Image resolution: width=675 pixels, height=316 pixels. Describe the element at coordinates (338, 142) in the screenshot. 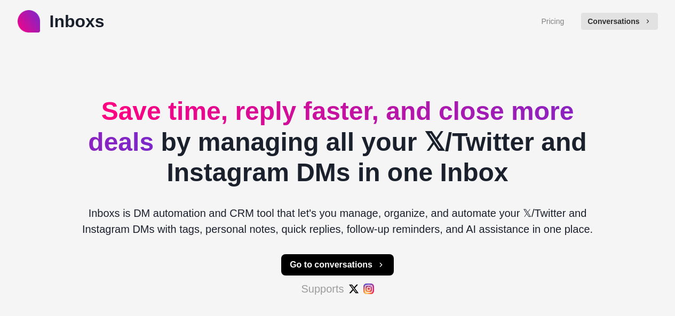

I see `h2: by managing all your 𝕏/Twitter and Instagram DMs in one Inbox` at that location.